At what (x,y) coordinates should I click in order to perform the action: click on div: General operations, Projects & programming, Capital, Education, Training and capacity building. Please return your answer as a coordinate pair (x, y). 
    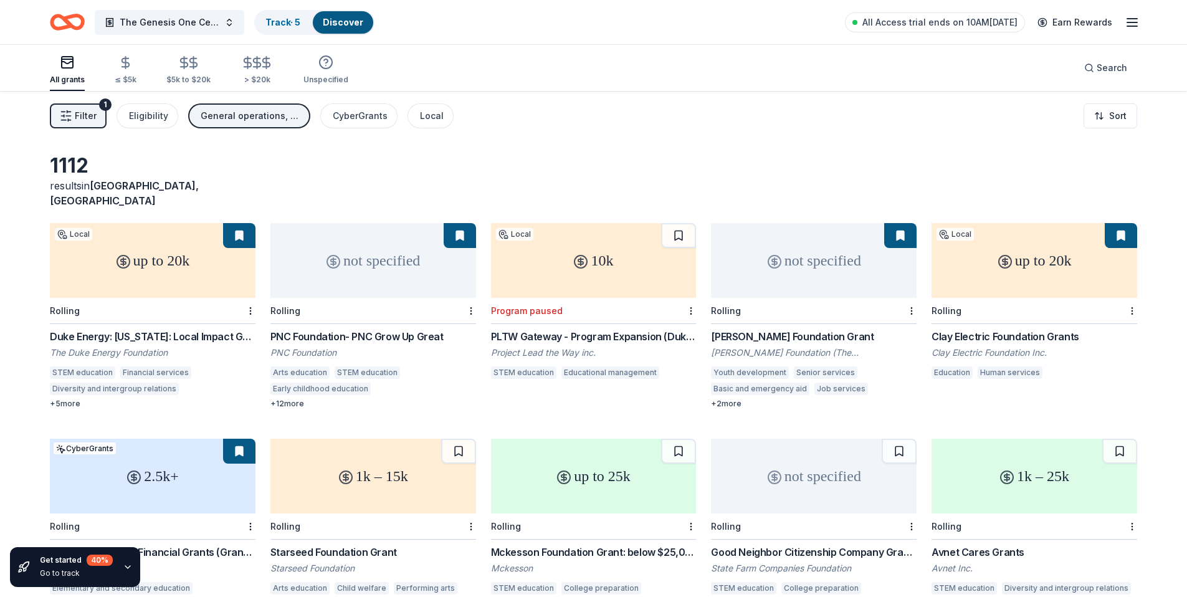
    Looking at the image, I should click on (250, 116).